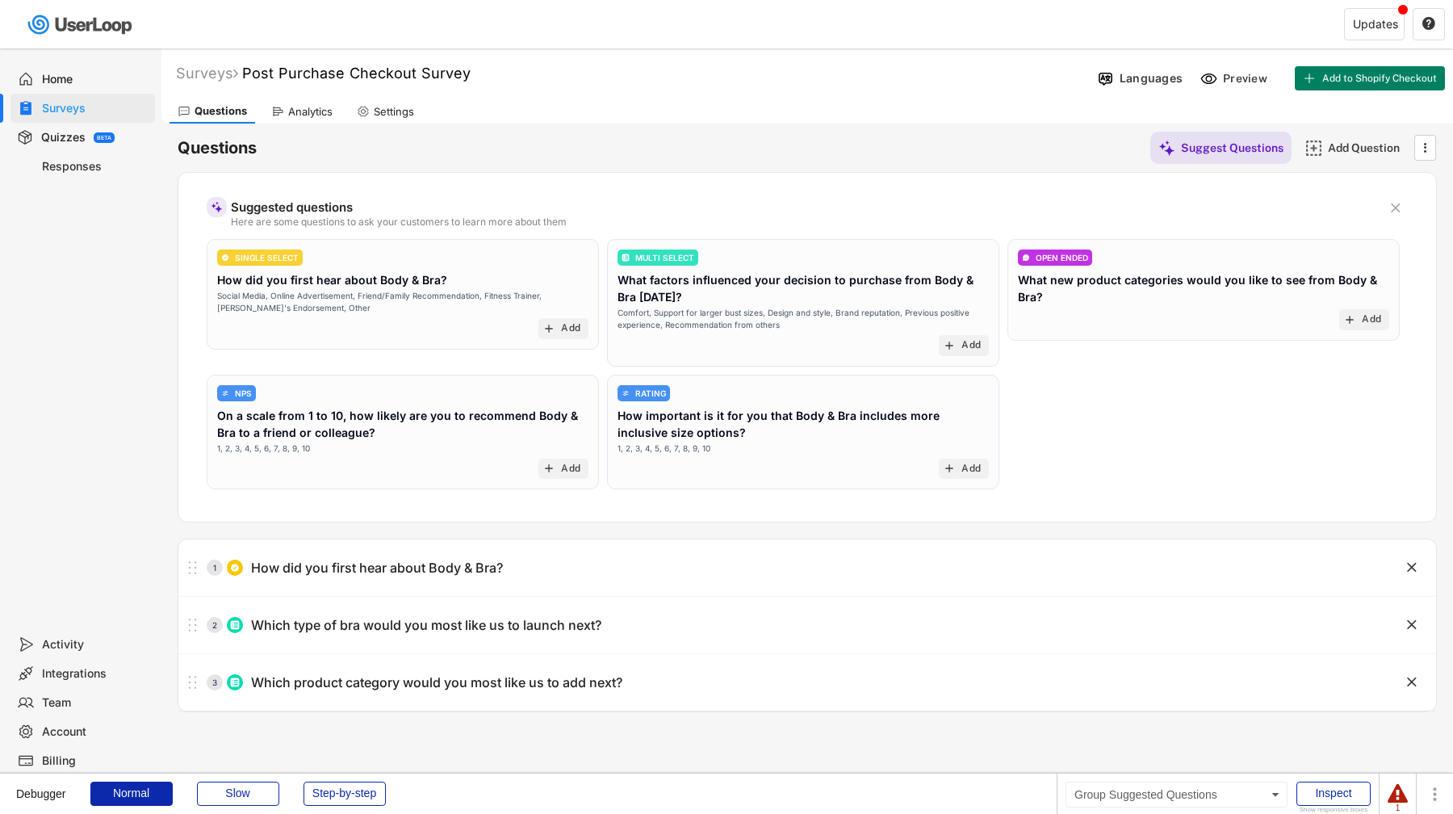 Image resolution: width=1453 pixels, height=814 pixels. I want to click on div: OPEN ENDED, so click(1061, 257).